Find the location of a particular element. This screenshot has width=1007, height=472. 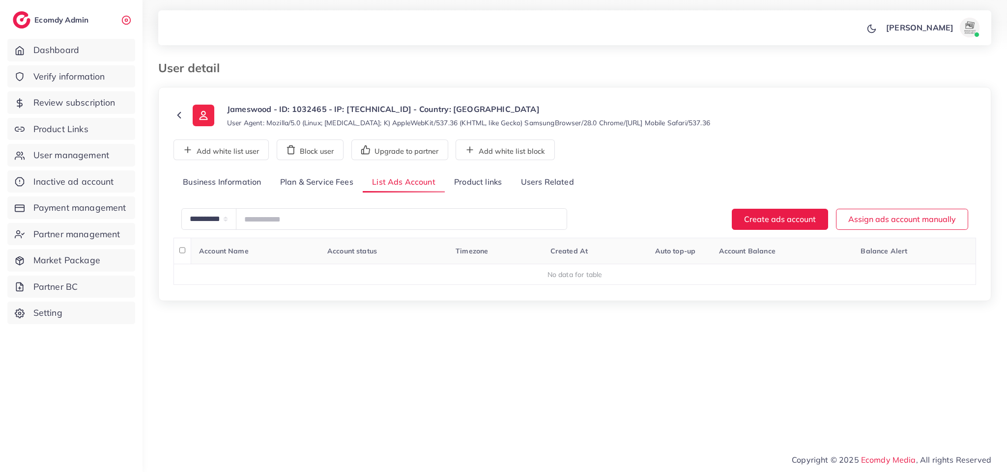

a: User management is located at coordinates (71, 155).